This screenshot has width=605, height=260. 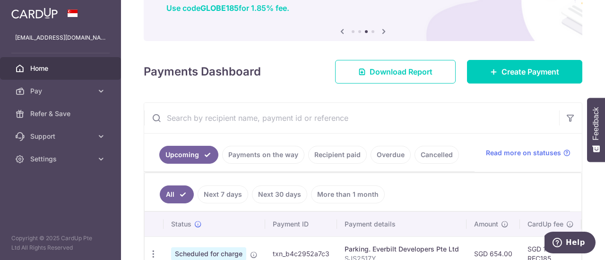 What do you see at coordinates (279, 195) in the screenshot?
I see `a: Next 30 days` at bounding box center [279, 195].